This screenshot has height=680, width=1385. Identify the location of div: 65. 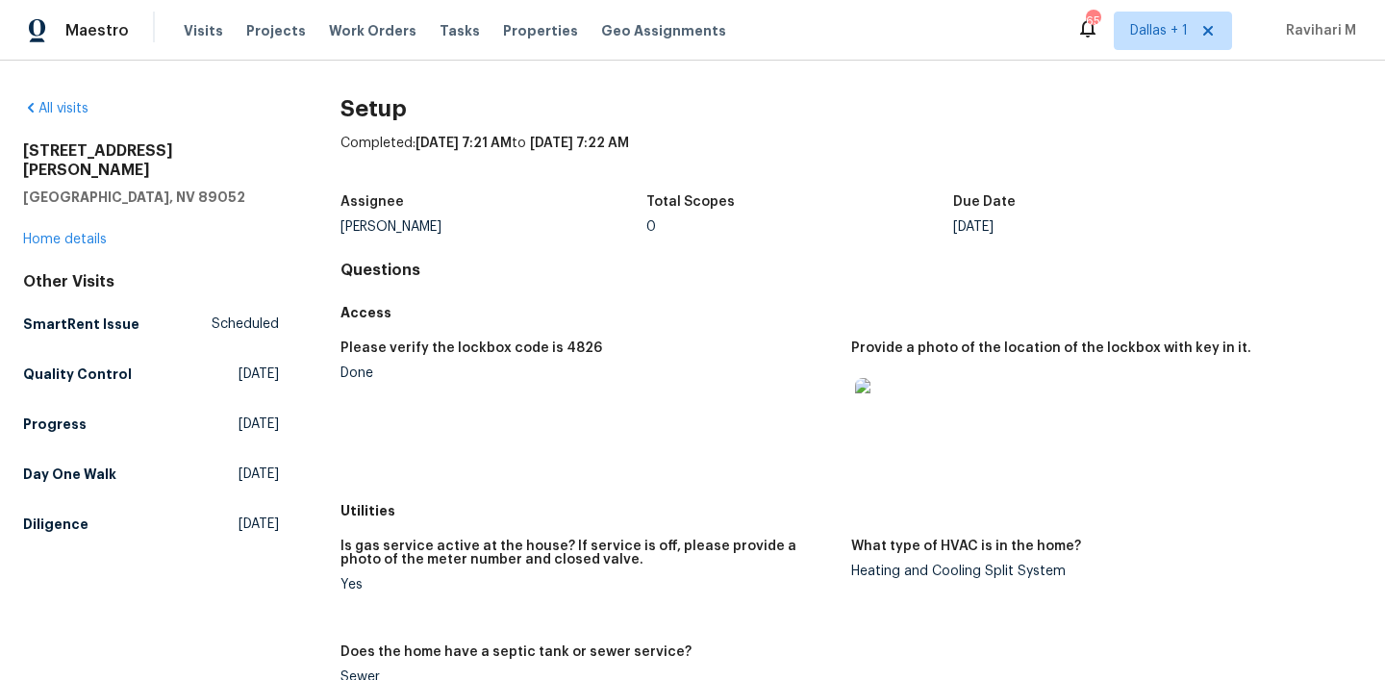
(1093, 21).